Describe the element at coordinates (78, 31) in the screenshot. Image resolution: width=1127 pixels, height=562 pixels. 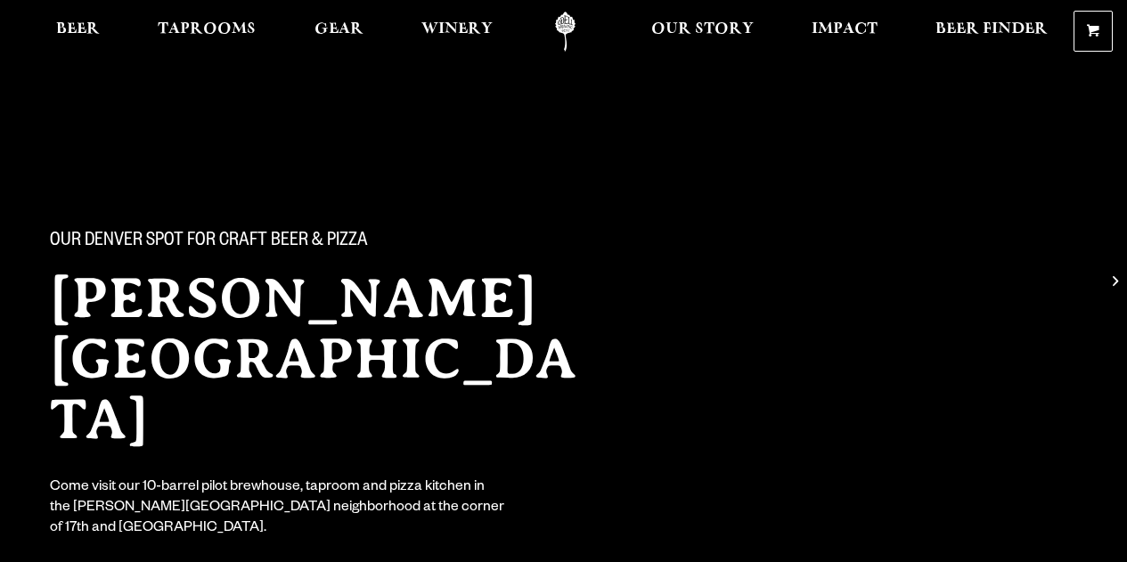
I see `a: Beer` at that location.